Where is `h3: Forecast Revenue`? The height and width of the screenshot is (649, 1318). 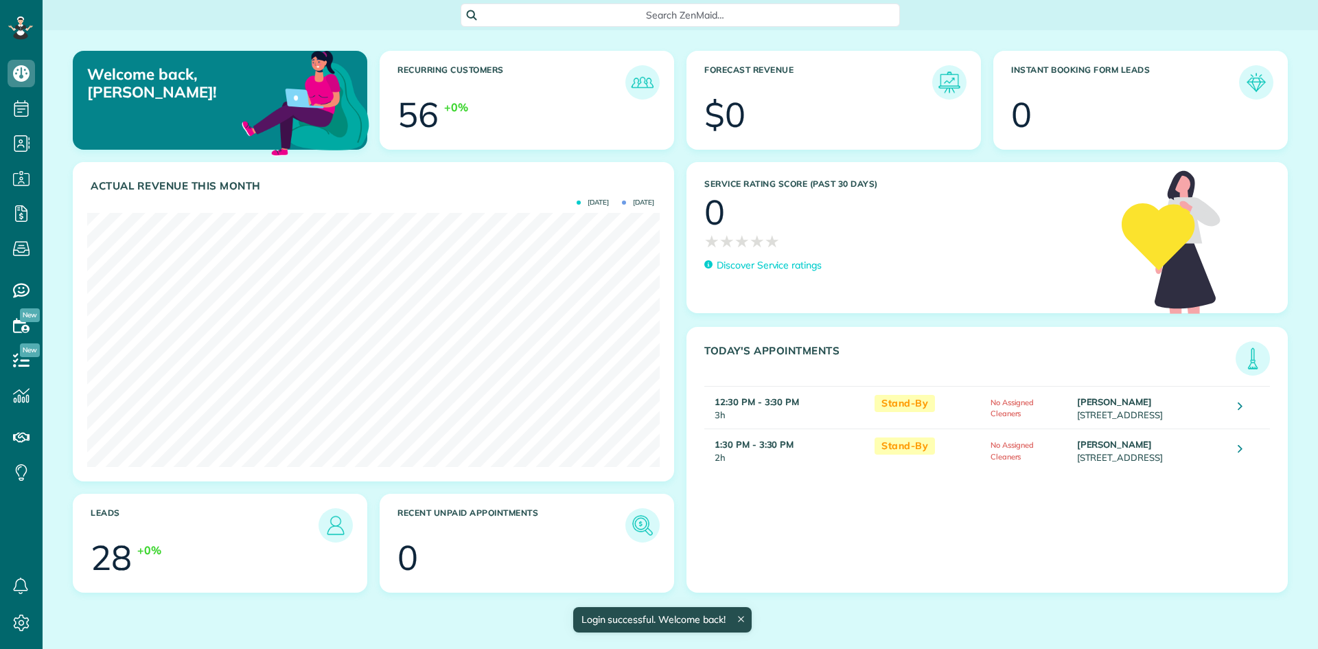 h3: Forecast Revenue is located at coordinates (818, 82).